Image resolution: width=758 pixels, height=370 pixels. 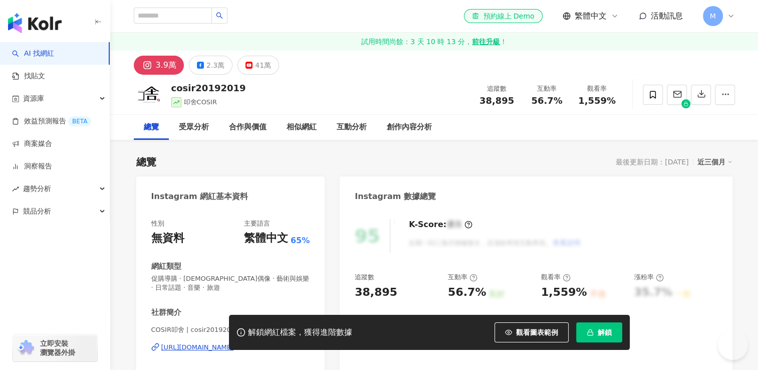 I want to click on div: 社群簡介, so click(x=166, y=312).